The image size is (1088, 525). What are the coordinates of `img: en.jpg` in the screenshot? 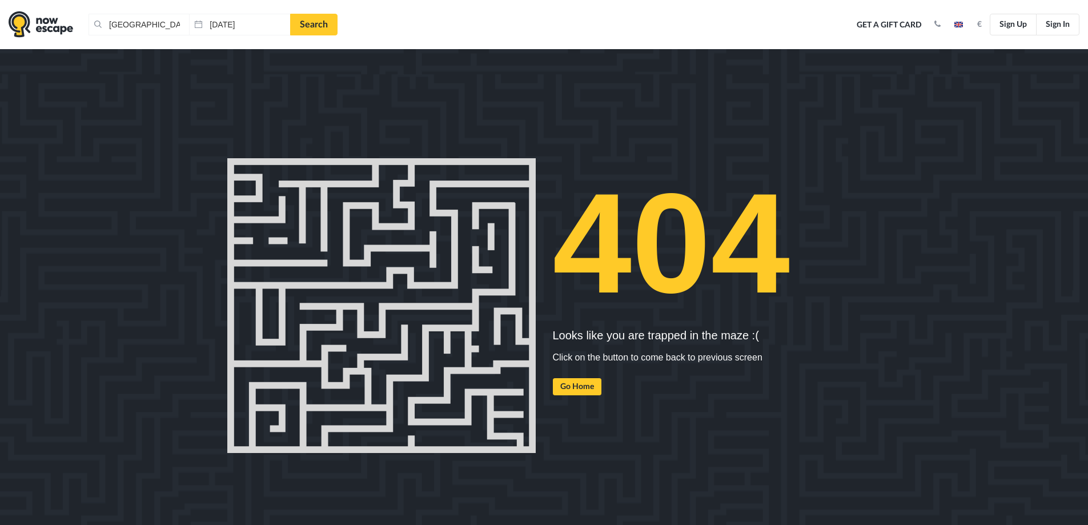 It's located at (958, 25).